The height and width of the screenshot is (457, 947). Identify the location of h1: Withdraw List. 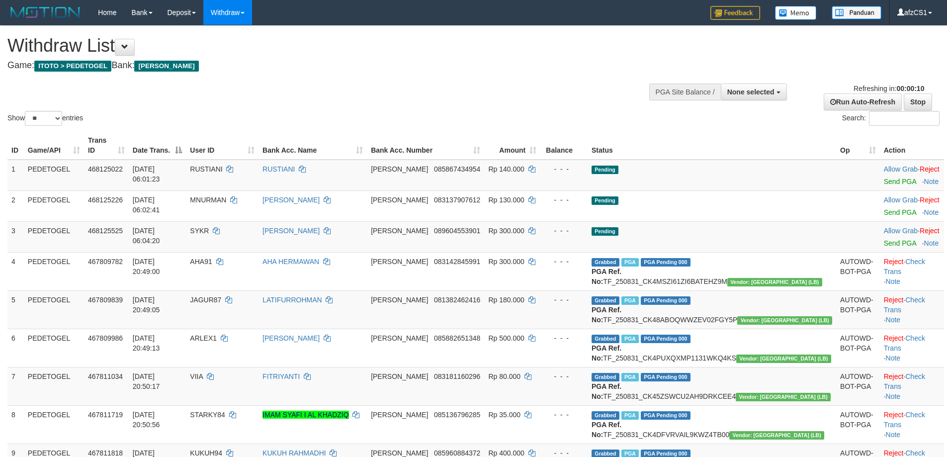
(314, 46).